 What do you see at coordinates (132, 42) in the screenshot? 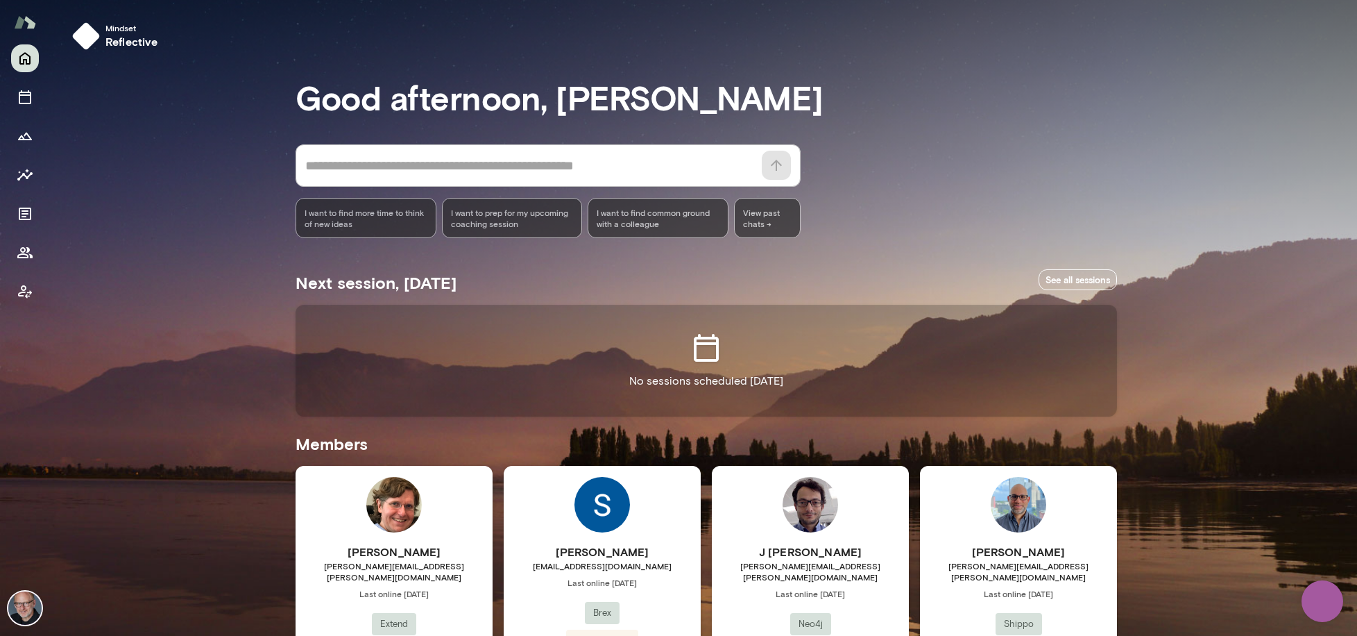
I see `h6: reflective` at bounding box center [132, 42].